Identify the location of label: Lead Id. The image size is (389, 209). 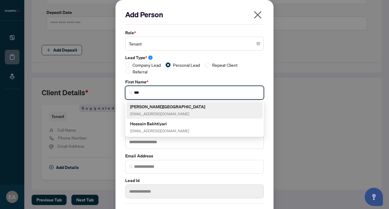
(194, 181).